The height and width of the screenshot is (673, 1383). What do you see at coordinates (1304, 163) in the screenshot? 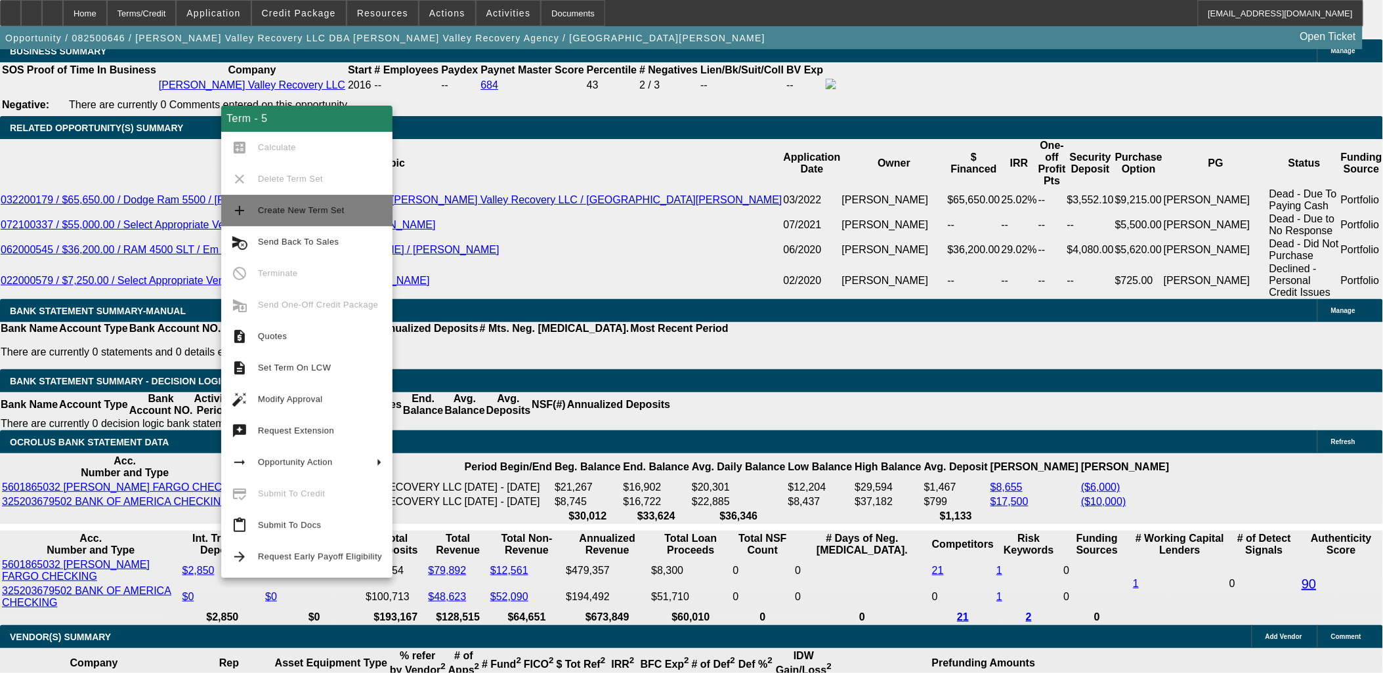
I see `th: Status` at bounding box center [1304, 163].